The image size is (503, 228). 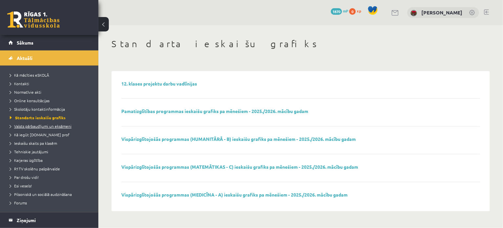 What do you see at coordinates (30, 75) in the screenshot?
I see `span: Kā mācīties eSKOLĀ` at bounding box center [30, 75].